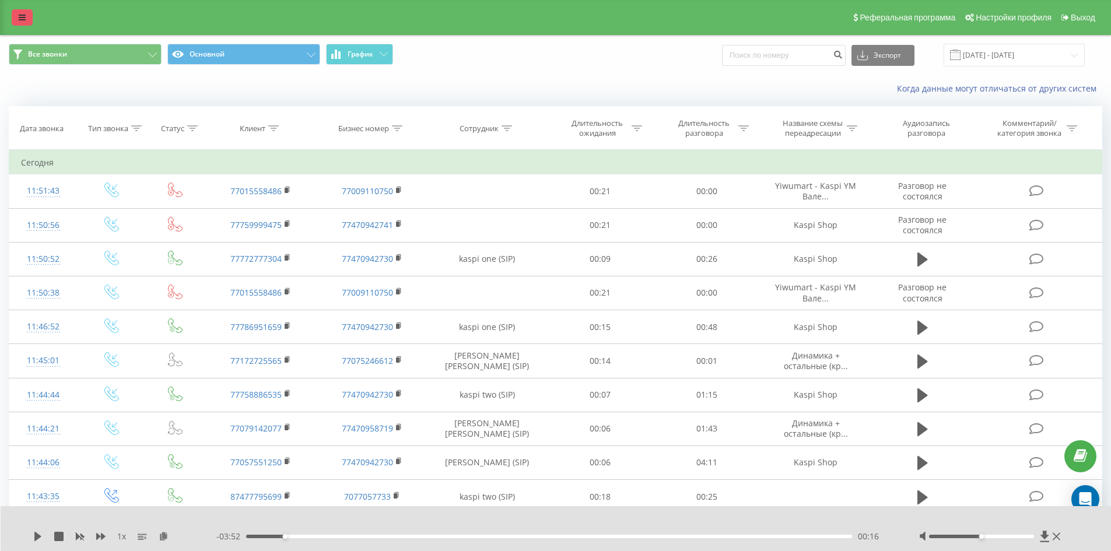 This screenshot has height=551, width=1111. Describe the element at coordinates (926, 128) in the screenshot. I see `div: Аудиозапись разговора` at that location.